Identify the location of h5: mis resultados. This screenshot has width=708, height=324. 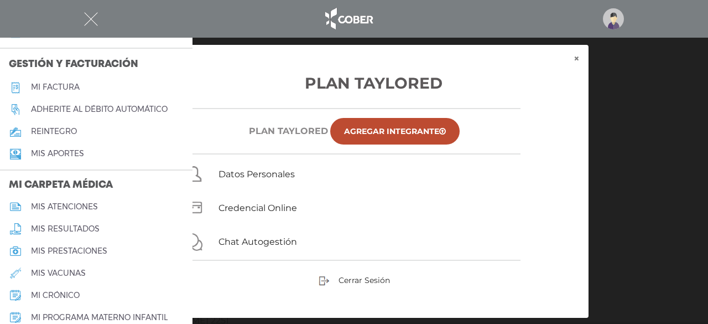
(65, 229).